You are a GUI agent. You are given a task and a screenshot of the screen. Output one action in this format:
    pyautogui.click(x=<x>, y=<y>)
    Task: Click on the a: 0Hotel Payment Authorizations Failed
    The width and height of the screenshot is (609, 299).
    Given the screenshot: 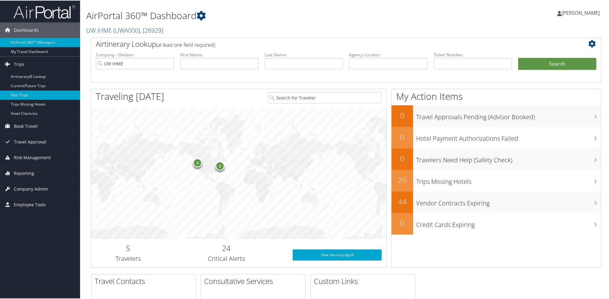 What is the action you would take?
    pyautogui.click(x=497, y=137)
    